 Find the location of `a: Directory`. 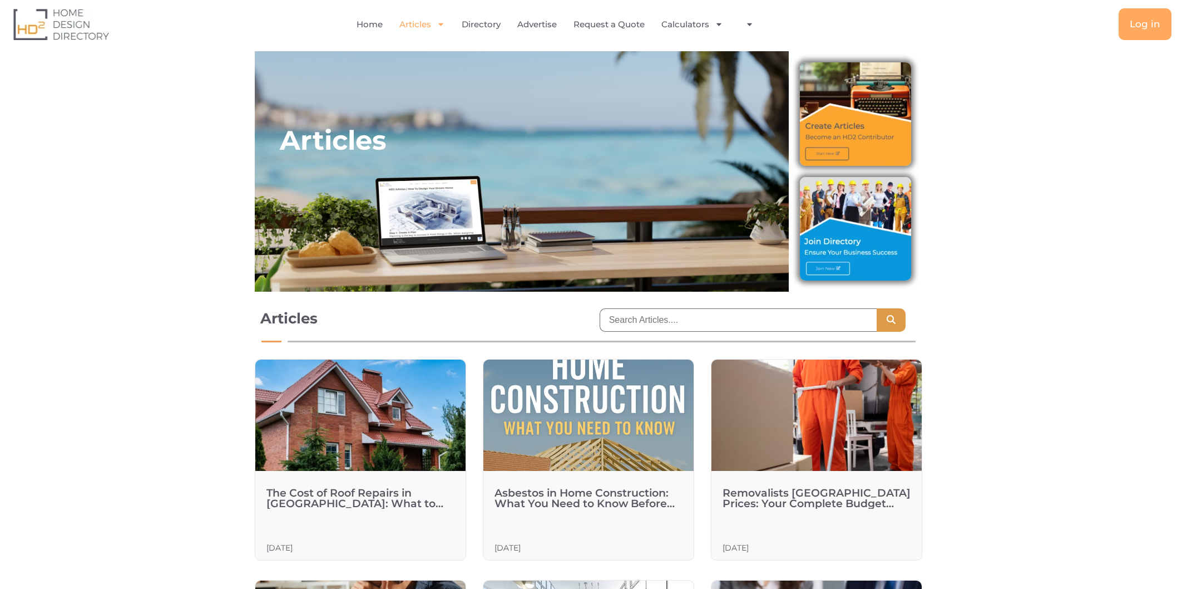

a: Directory is located at coordinates (481, 24).